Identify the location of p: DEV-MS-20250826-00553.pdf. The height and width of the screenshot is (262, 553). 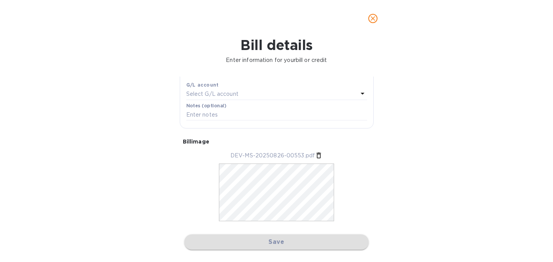
(273, 155).